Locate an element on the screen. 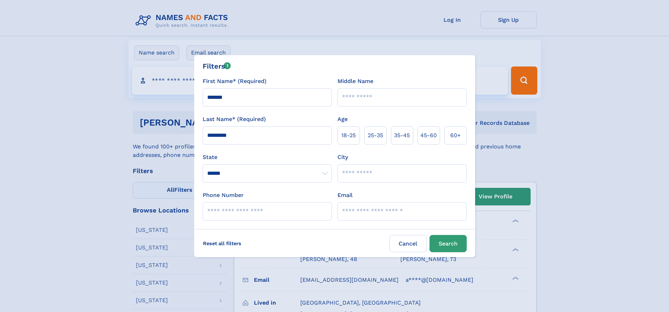 This screenshot has width=669, height=312. span: 25‑35 is located at coordinates (376, 135).